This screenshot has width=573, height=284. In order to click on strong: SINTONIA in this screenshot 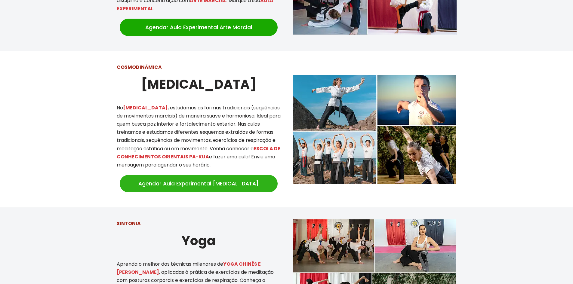, I will do `click(129, 224)`.